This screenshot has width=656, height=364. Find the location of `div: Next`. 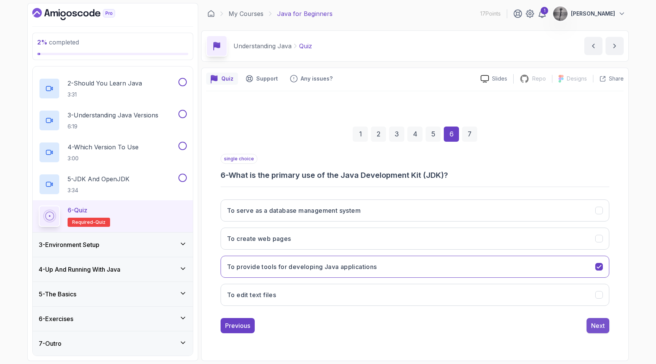

div: Next is located at coordinates (598, 325).